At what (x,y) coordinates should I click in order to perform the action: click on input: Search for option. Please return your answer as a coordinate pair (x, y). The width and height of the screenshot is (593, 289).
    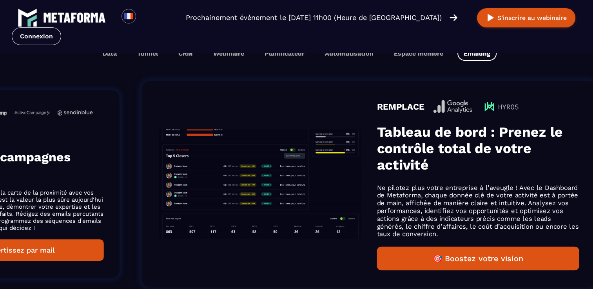
    Looking at the image, I should click on (145, 18).